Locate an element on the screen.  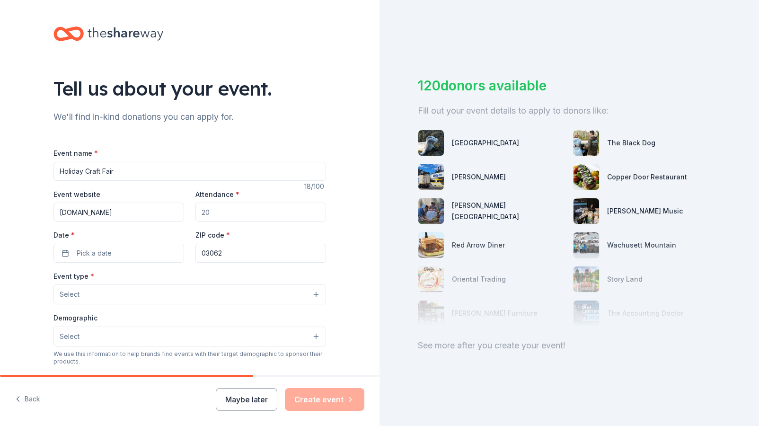
label: Event name is located at coordinates (76, 153).